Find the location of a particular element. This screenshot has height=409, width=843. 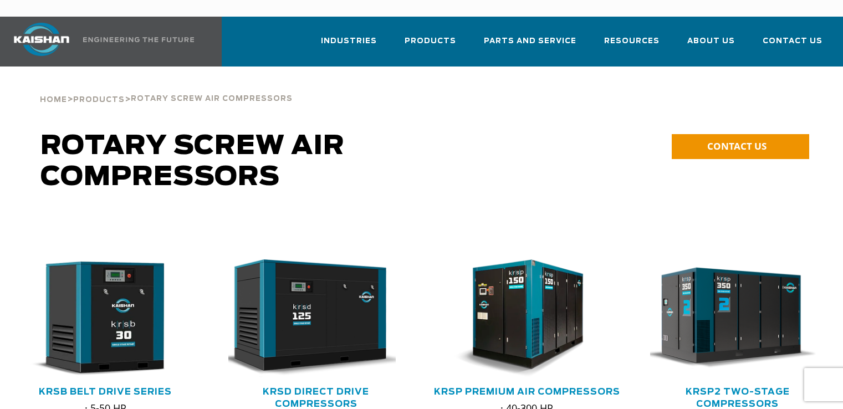

img: krsp150 is located at coordinates (519, 318).